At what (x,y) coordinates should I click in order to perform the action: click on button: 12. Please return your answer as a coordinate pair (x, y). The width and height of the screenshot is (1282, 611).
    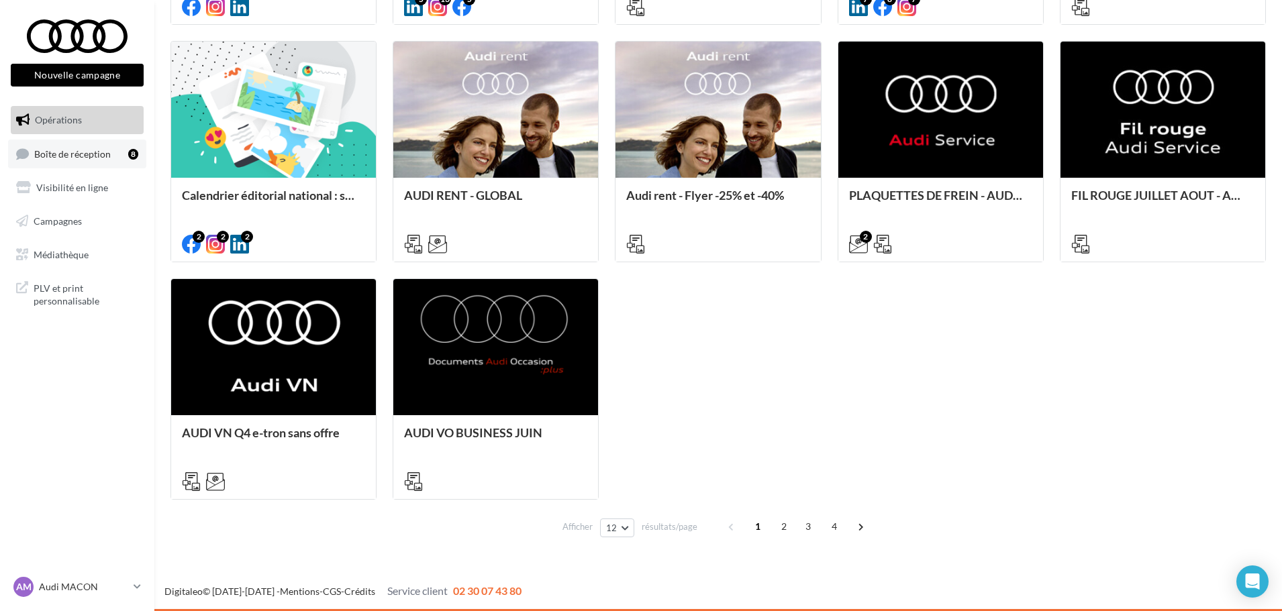
    Looking at the image, I should click on (617, 528).